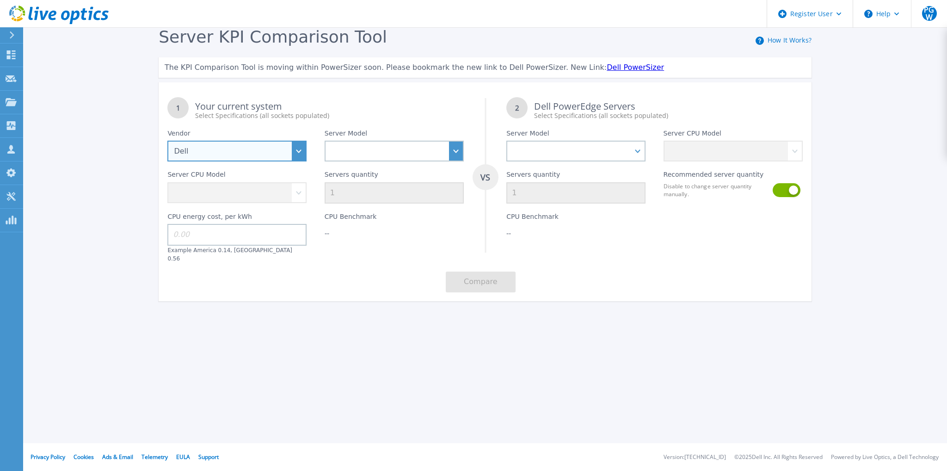 Image resolution: width=947 pixels, height=471 pixels. Describe the element at coordinates (154, 456) in the screenshot. I see `a: Telemetry` at that location.